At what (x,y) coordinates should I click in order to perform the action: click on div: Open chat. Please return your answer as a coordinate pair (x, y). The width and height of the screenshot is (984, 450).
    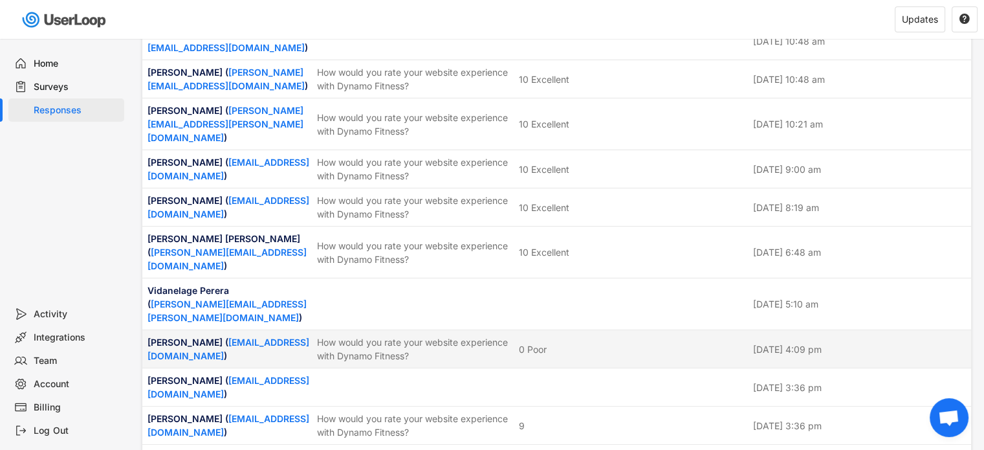
    Looking at the image, I should click on (949, 417).